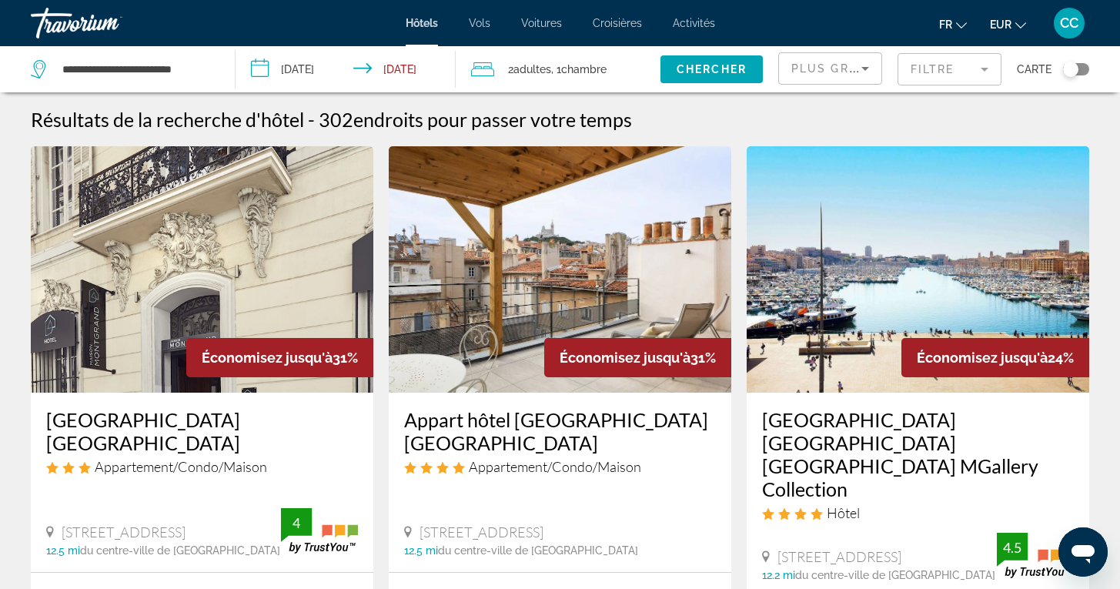 The image size is (1120, 589). What do you see at coordinates (883, 69) in the screenshot?
I see `span: Plus grandes économies` at bounding box center [883, 69].